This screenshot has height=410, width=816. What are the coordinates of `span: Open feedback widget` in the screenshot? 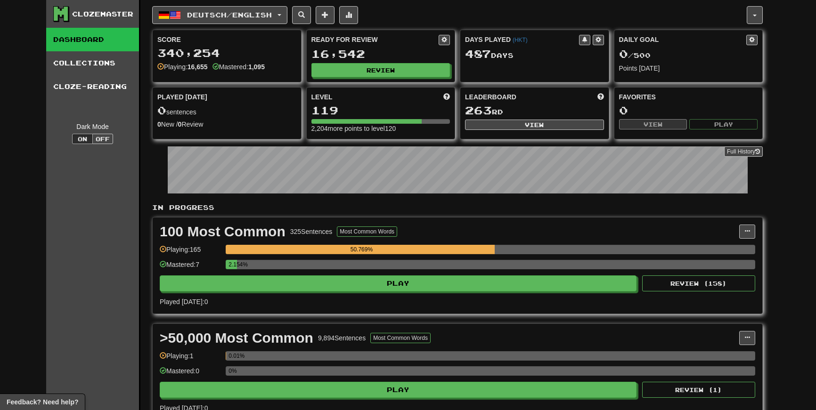 It's located at (42, 402).